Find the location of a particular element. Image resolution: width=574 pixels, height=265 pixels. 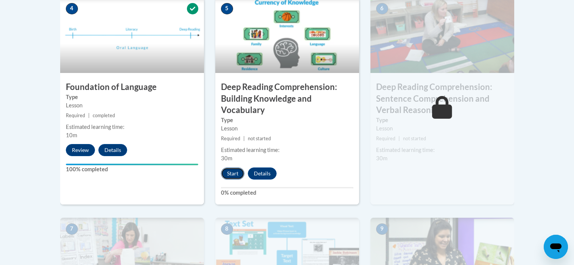

span: 7 is located at coordinates (72, 229).